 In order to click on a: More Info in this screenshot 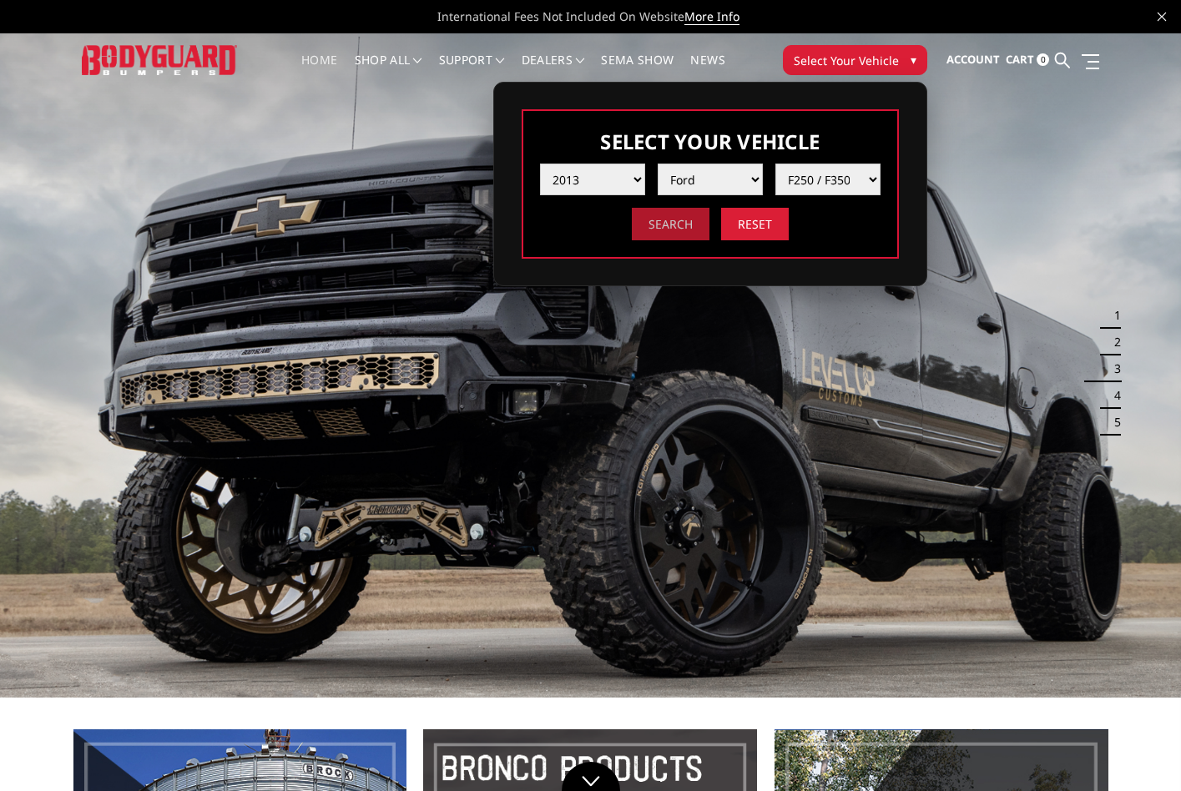, I will do `click(712, 17)`.